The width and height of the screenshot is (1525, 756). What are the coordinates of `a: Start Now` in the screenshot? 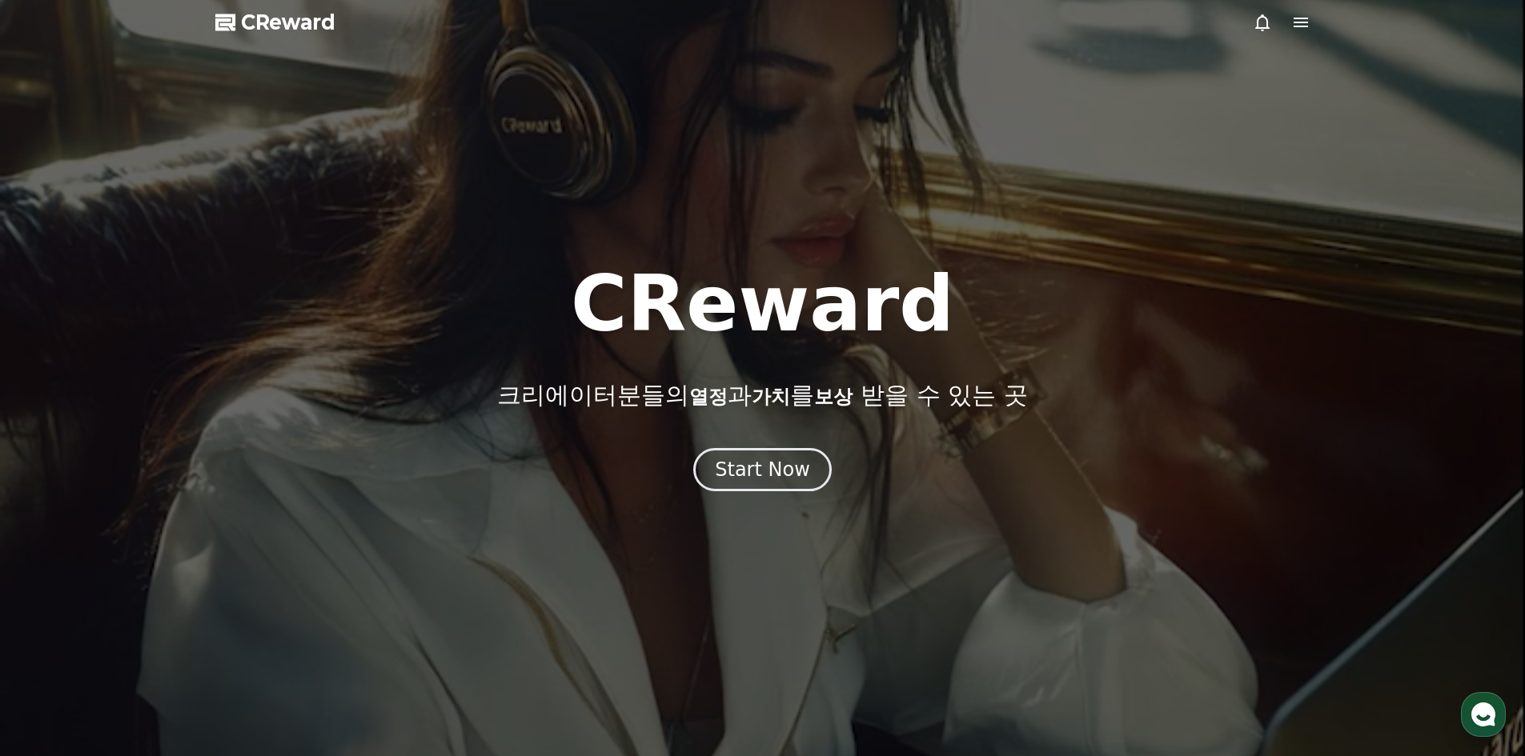 It's located at (762, 471).